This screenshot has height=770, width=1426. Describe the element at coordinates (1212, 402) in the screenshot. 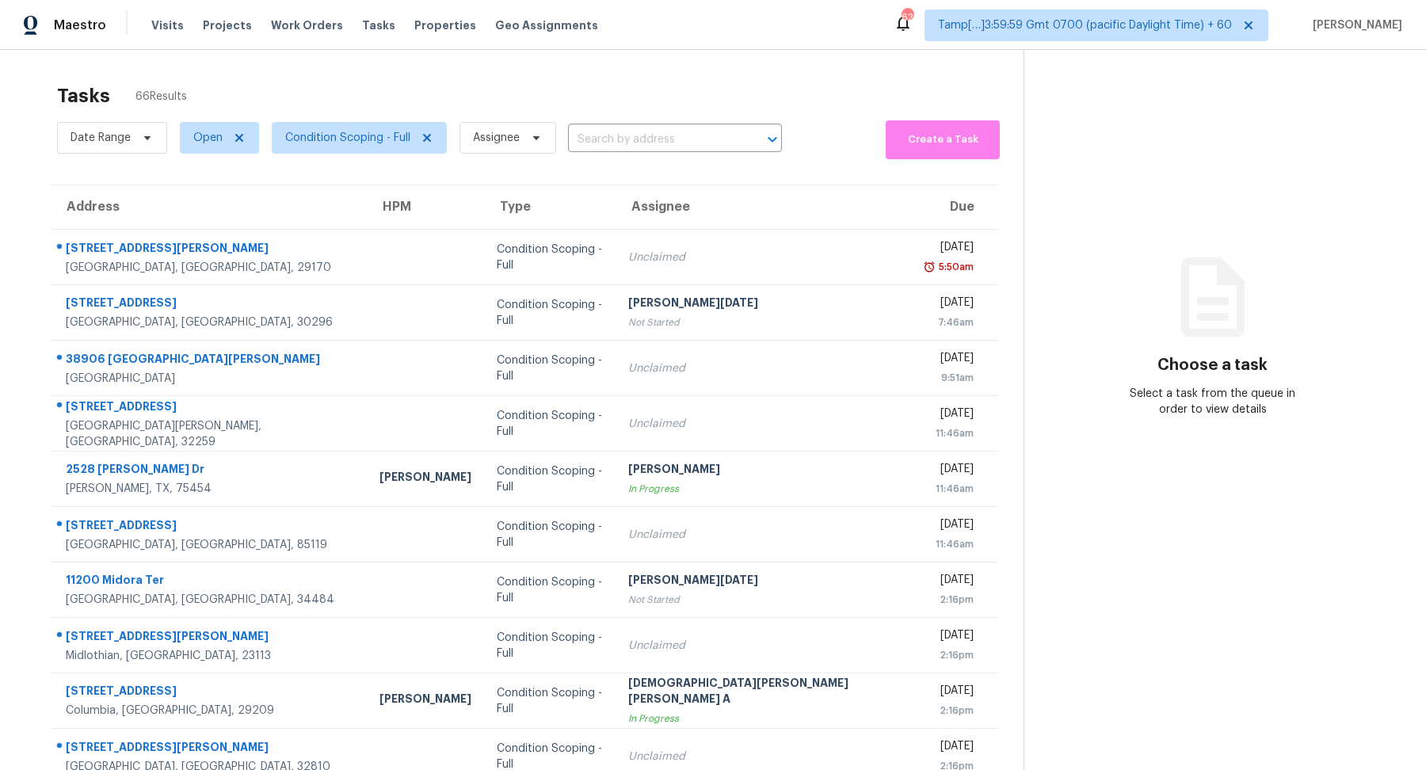

I see `div: Select a task from the queue in order to view details` at that location.